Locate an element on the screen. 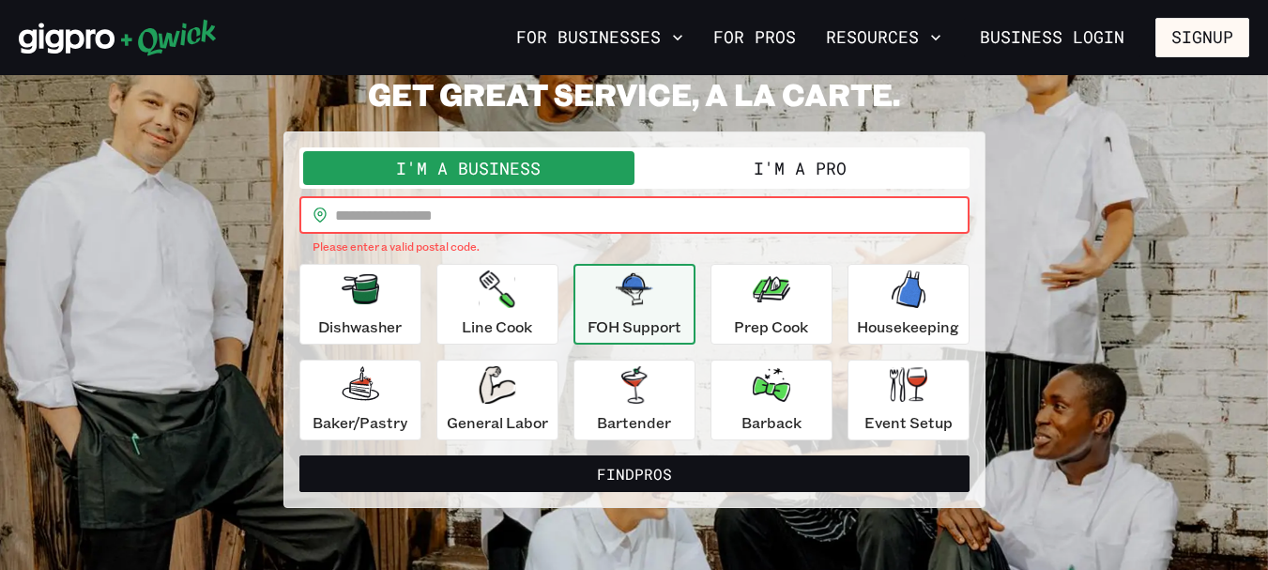  a: Business Login is located at coordinates (1052, 38).